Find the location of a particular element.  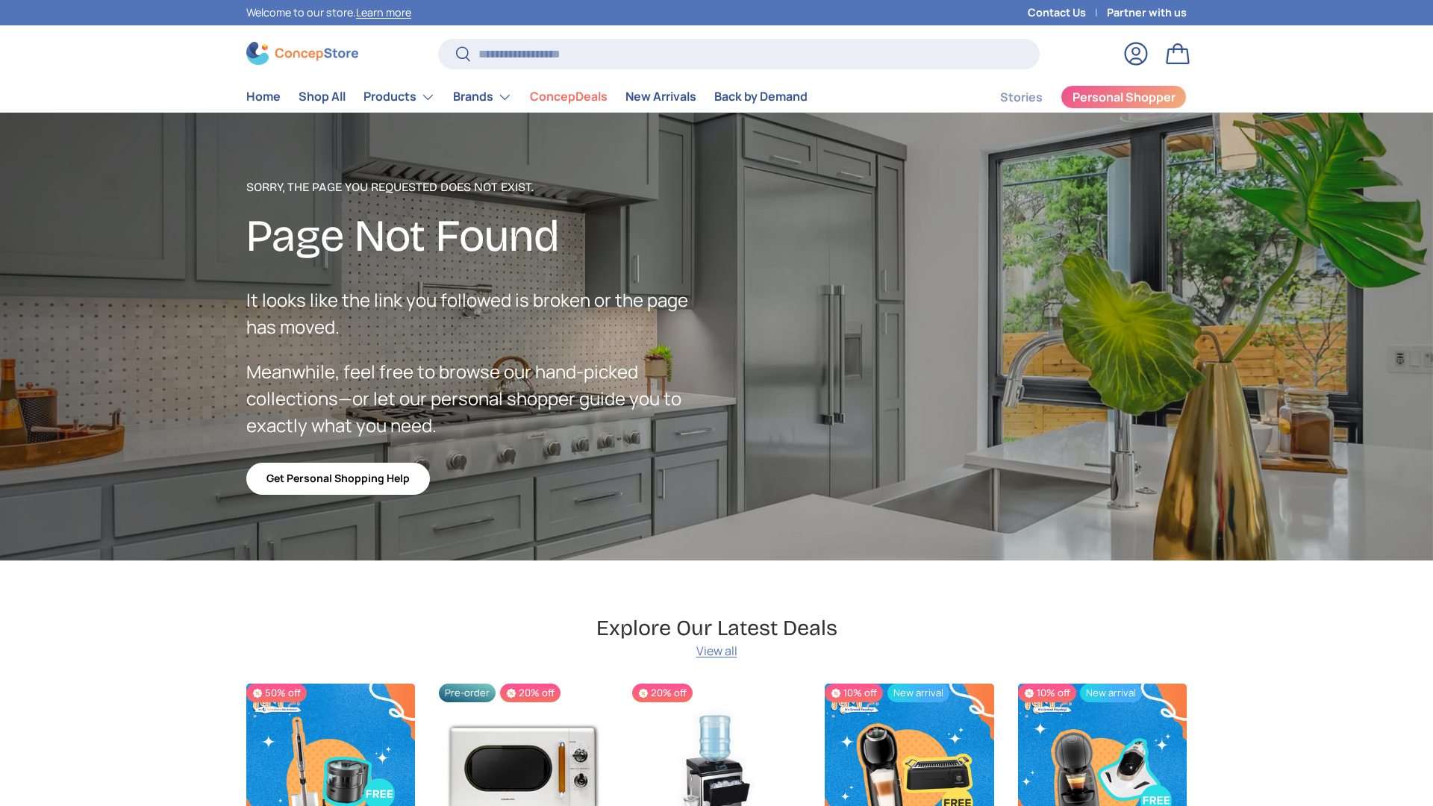

a: ConcepDeals is located at coordinates (569, 96).